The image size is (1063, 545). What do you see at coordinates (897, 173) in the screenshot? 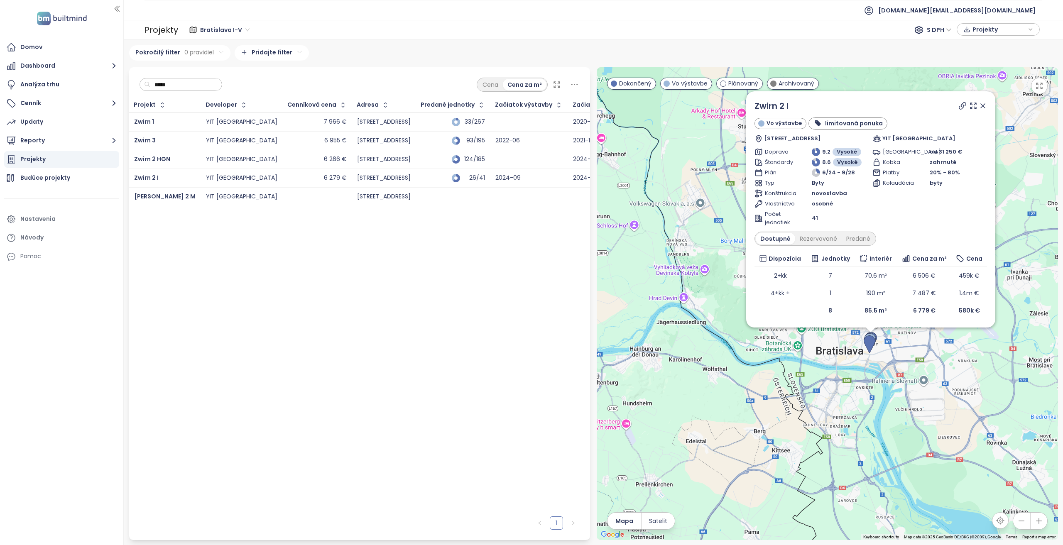
I see `span: Platby` at bounding box center [897, 173].